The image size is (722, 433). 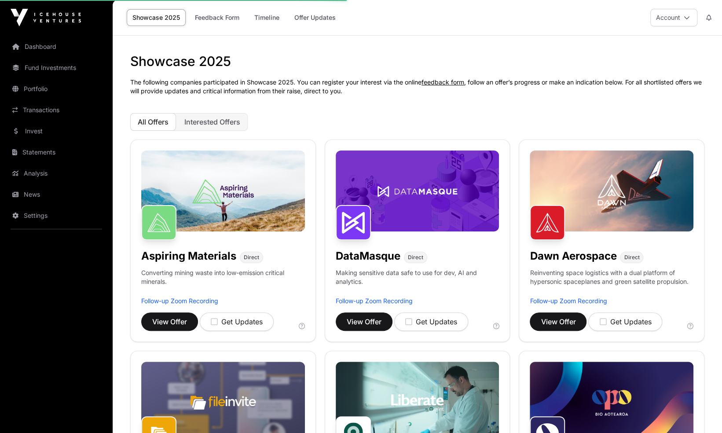 What do you see at coordinates (56, 110) in the screenshot?
I see `a: Transactions` at bounding box center [56, 110].